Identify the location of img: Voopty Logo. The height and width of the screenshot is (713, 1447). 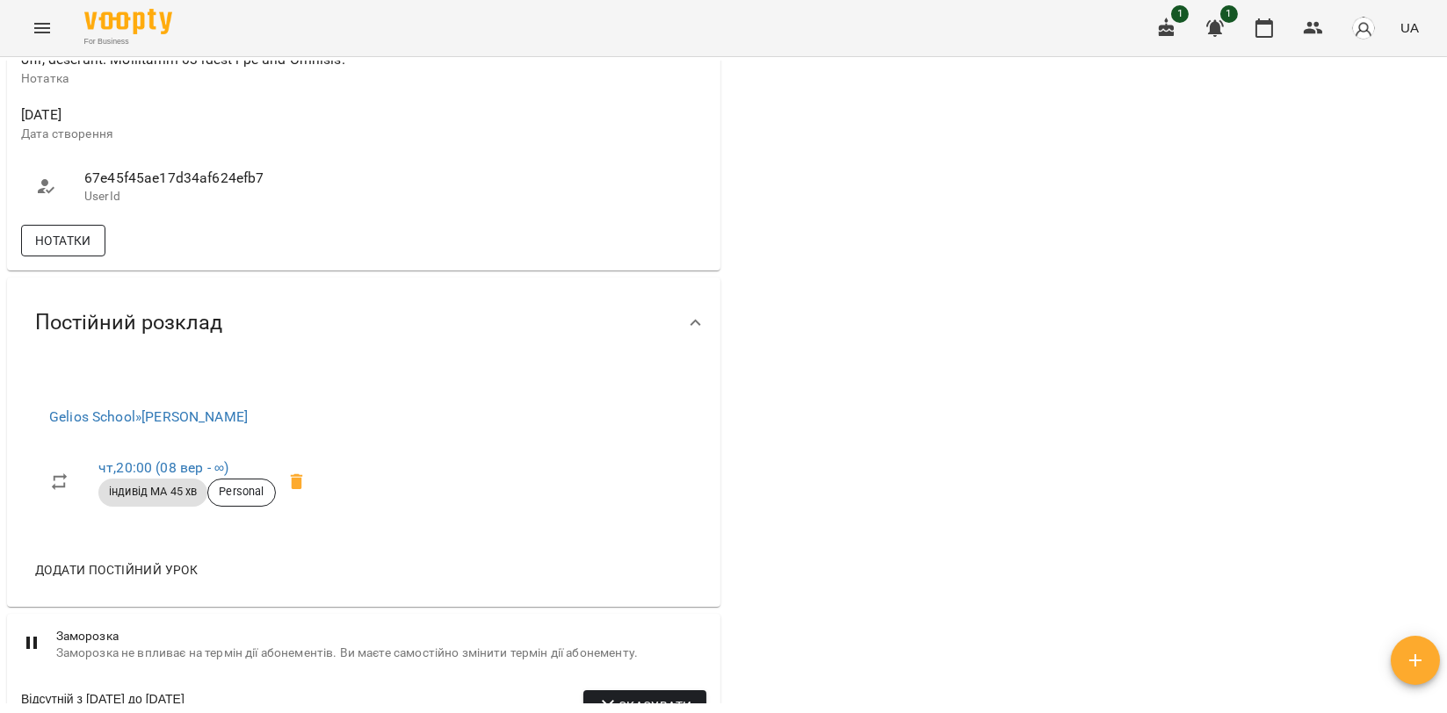
(128, 21).